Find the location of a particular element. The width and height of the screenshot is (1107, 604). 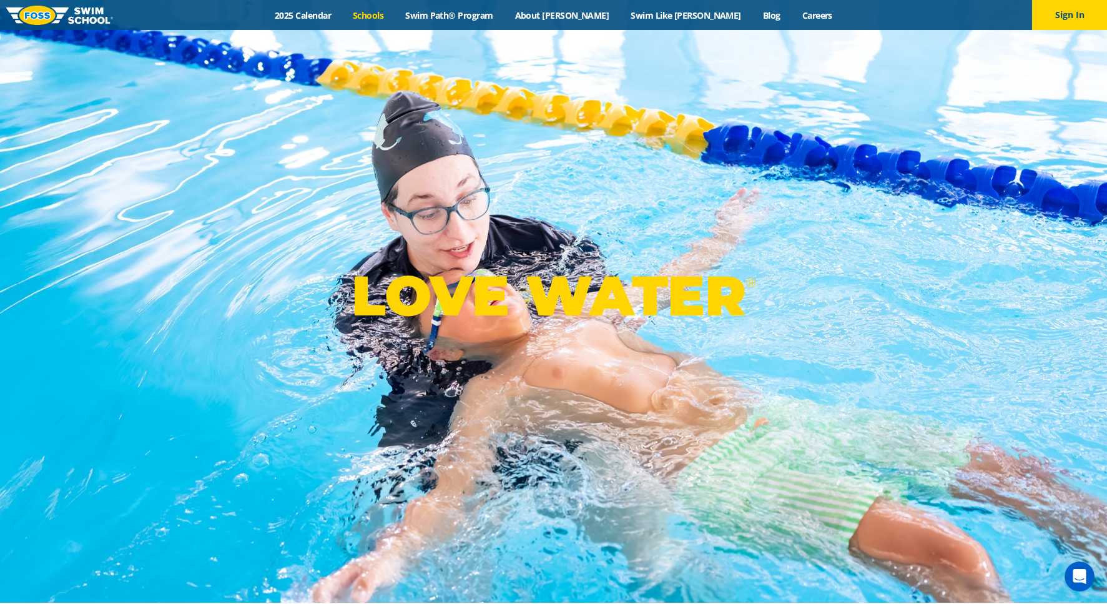

a: 2025 Calendar is located at coordinates (303, 15).